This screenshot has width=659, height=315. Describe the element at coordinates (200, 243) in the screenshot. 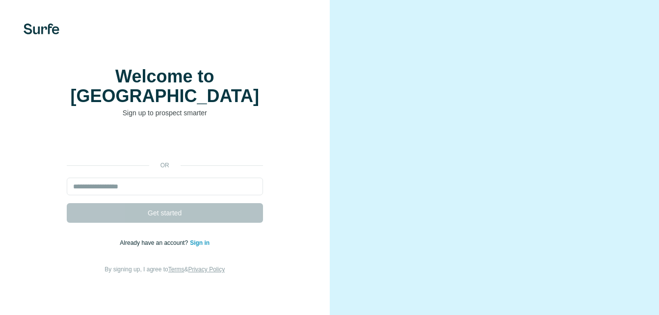

I see `a: Sign in` at that location.